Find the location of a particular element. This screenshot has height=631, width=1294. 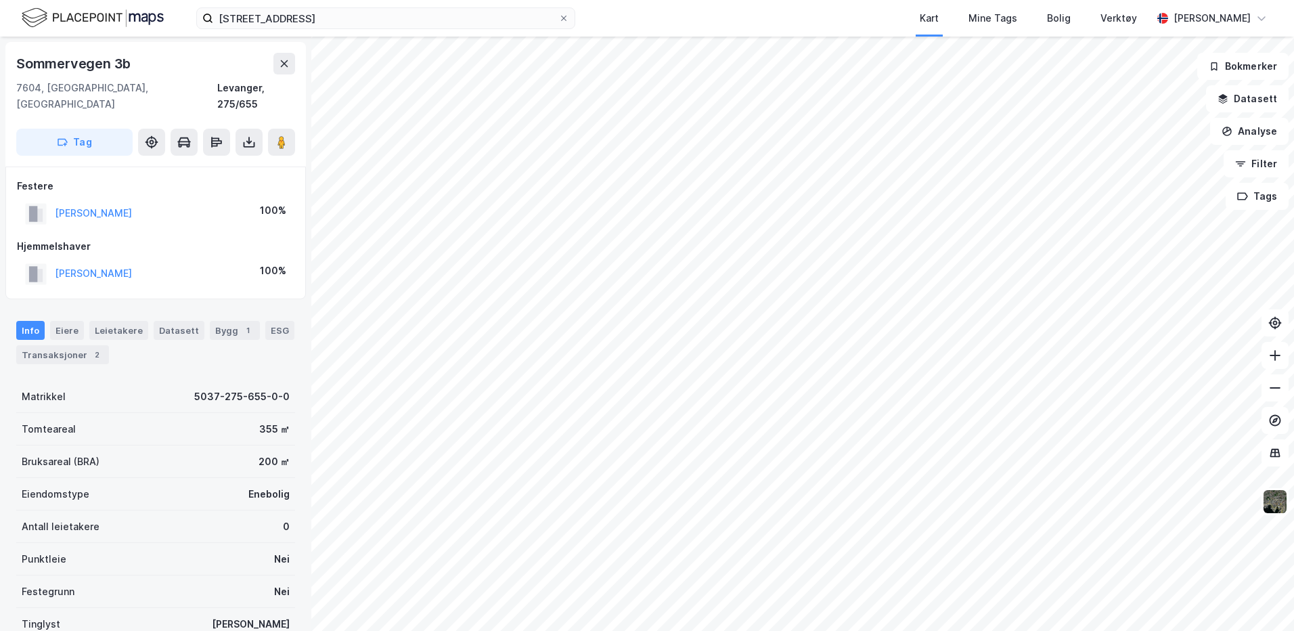

div: Antall leietakere is located at coordinates (60, 526).